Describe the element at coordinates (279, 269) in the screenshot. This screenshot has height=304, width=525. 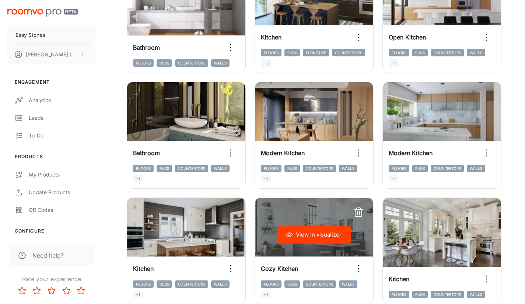
I see `h6: Cozy Kitchen` at that location.